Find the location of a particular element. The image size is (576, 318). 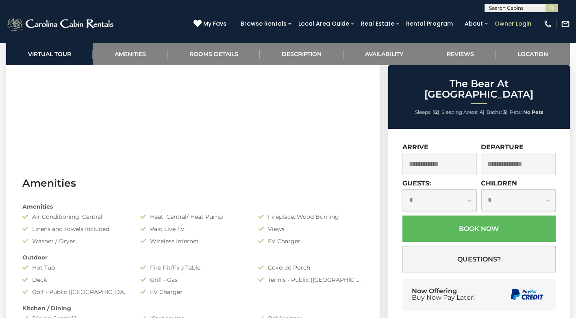

img: mail-regular-white.png is located at coordinates (565, 24).